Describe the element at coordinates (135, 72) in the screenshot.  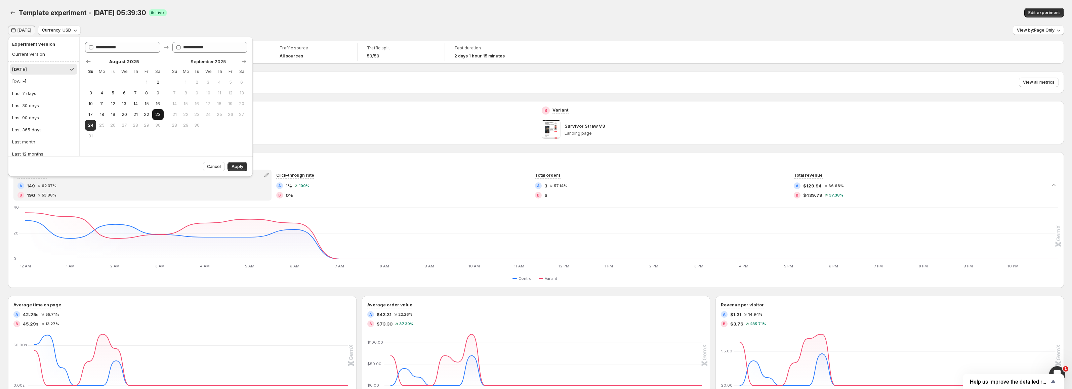
I see `th: Thursday` at that location.